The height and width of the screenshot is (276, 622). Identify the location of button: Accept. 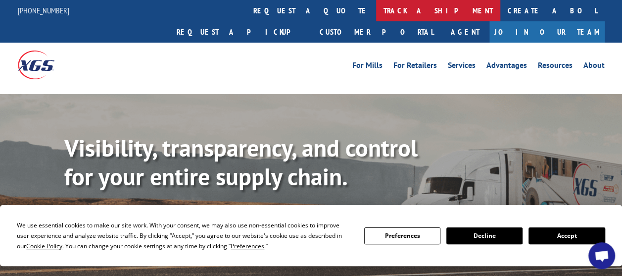
(567, 236).